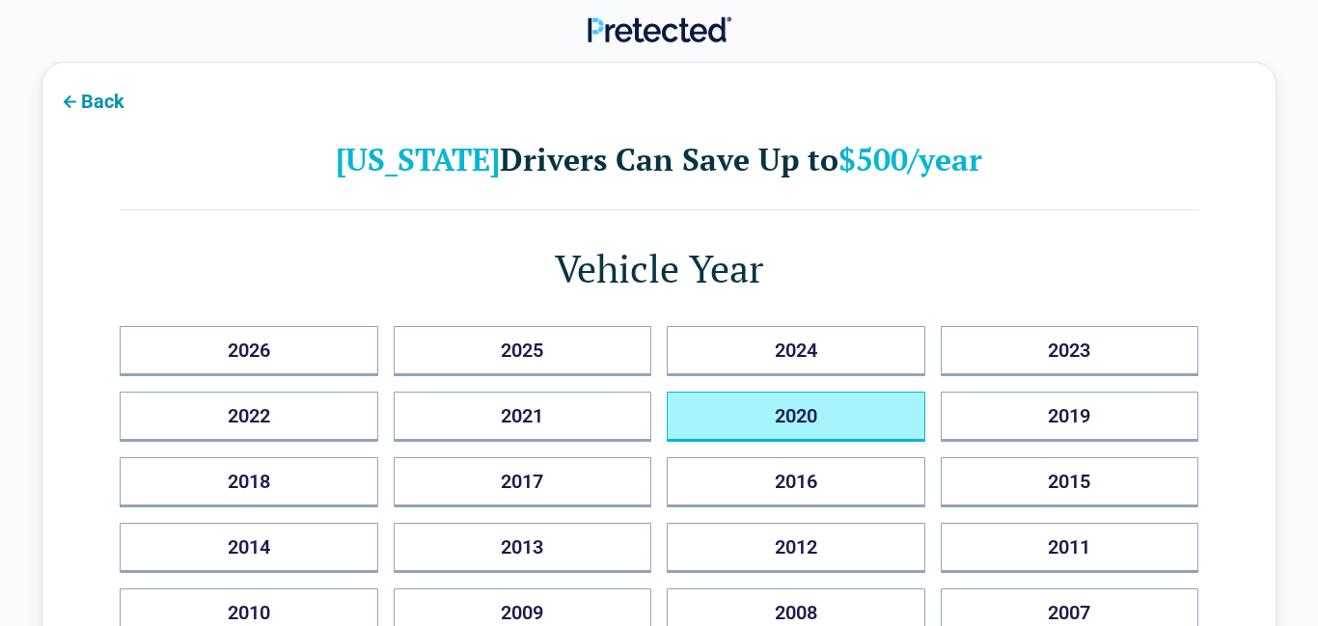 This screenshot has width=1318, height=626. I want to click on button: 2014, so click(249, 548).